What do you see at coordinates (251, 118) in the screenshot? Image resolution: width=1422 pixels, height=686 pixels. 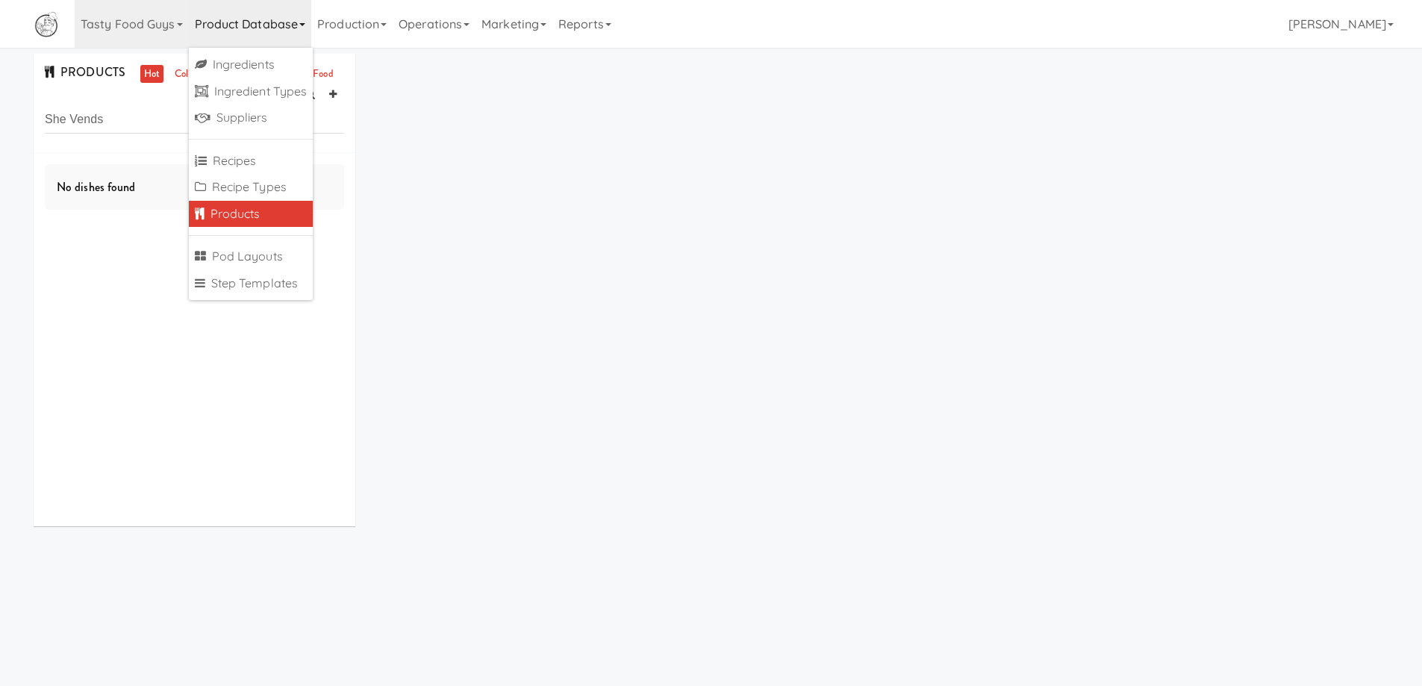 I see `a: Suppliers` at bounding box center [251, 118].